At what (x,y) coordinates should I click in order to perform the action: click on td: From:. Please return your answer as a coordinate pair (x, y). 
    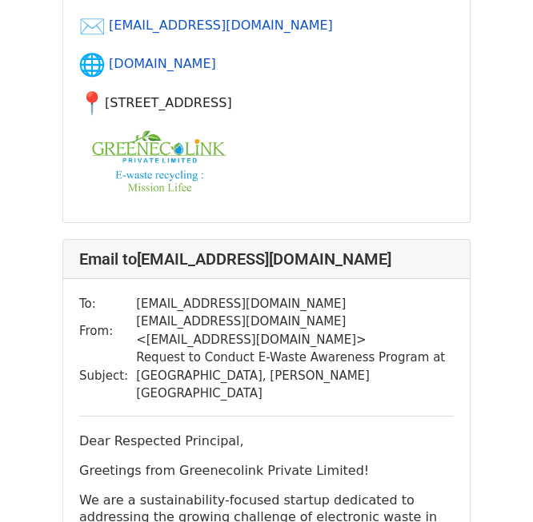
    Looking at the image, I should click on (107, 330).